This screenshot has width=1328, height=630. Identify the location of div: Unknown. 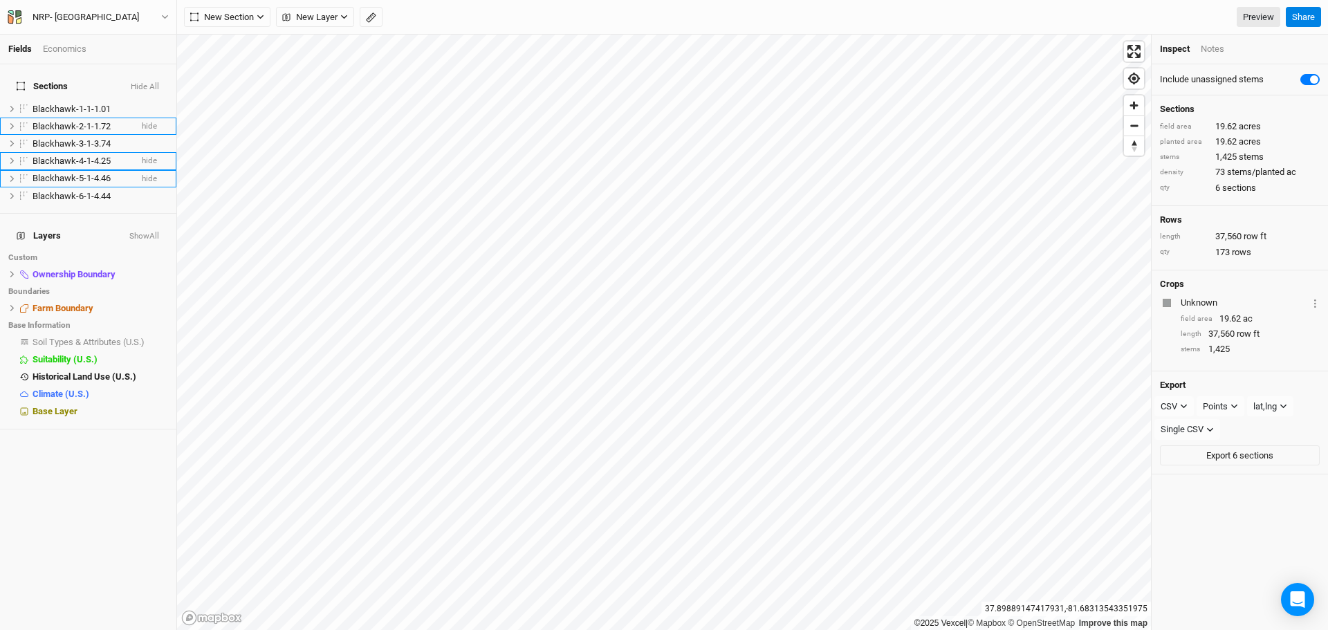
(1244, 303).